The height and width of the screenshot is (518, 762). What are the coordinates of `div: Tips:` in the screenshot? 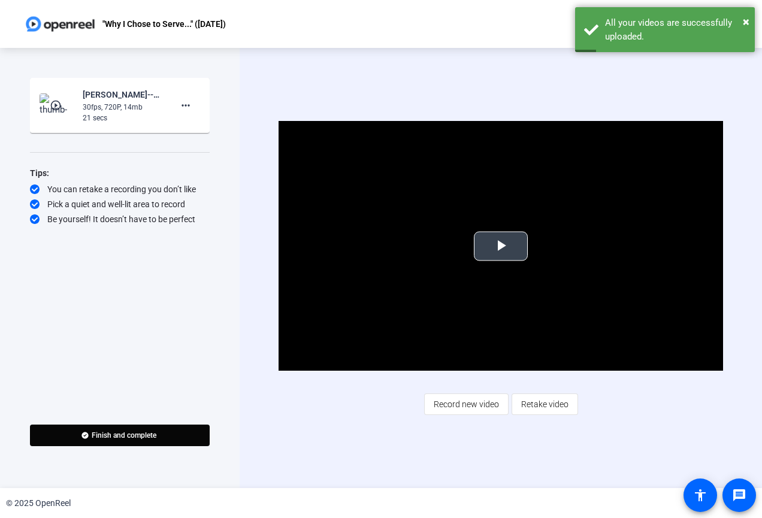 It's located at (120, 173).